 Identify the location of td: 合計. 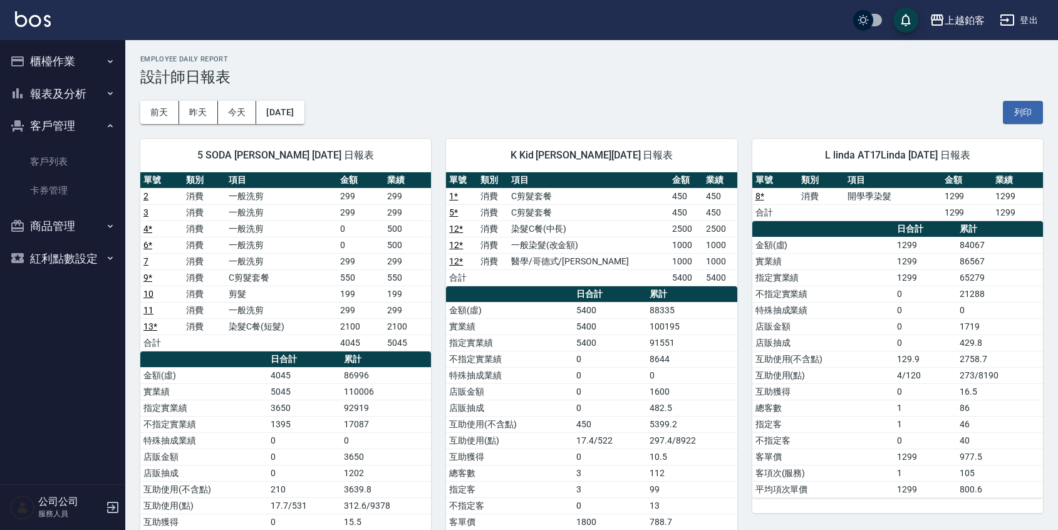
(461, 278).